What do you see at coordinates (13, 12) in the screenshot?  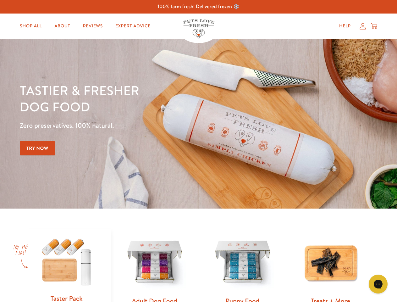 I see `button: Open gorgias live chat` at bounding box center [13, 12].